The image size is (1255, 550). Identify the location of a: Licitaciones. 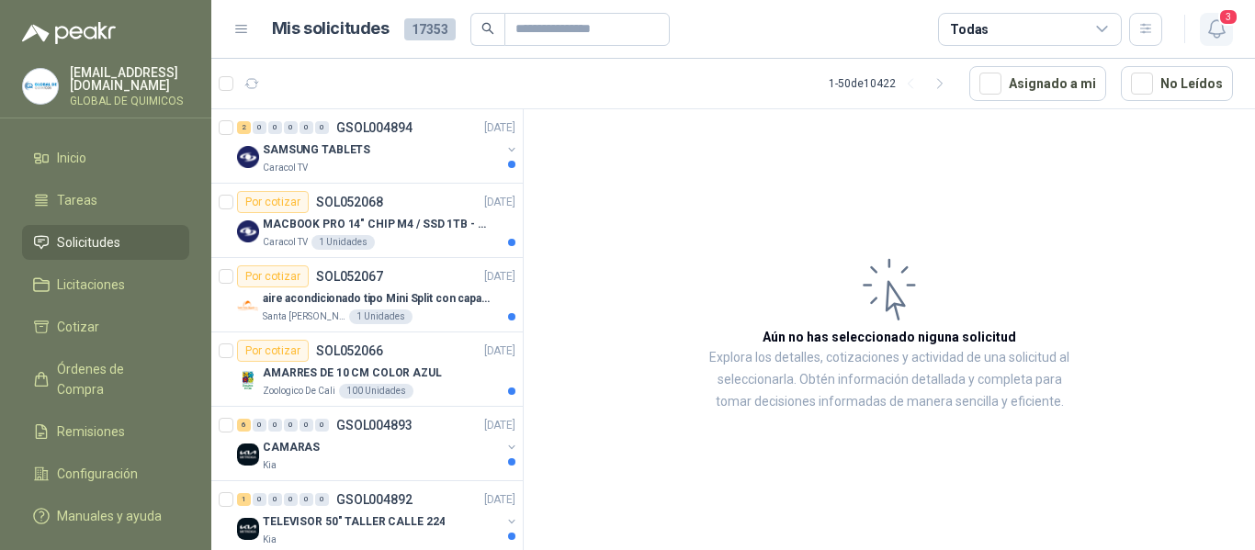
(106, 285).